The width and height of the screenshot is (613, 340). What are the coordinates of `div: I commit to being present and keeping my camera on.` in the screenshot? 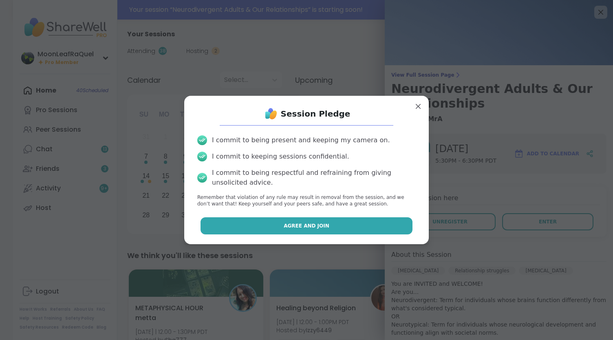 It's located at (301, 140).